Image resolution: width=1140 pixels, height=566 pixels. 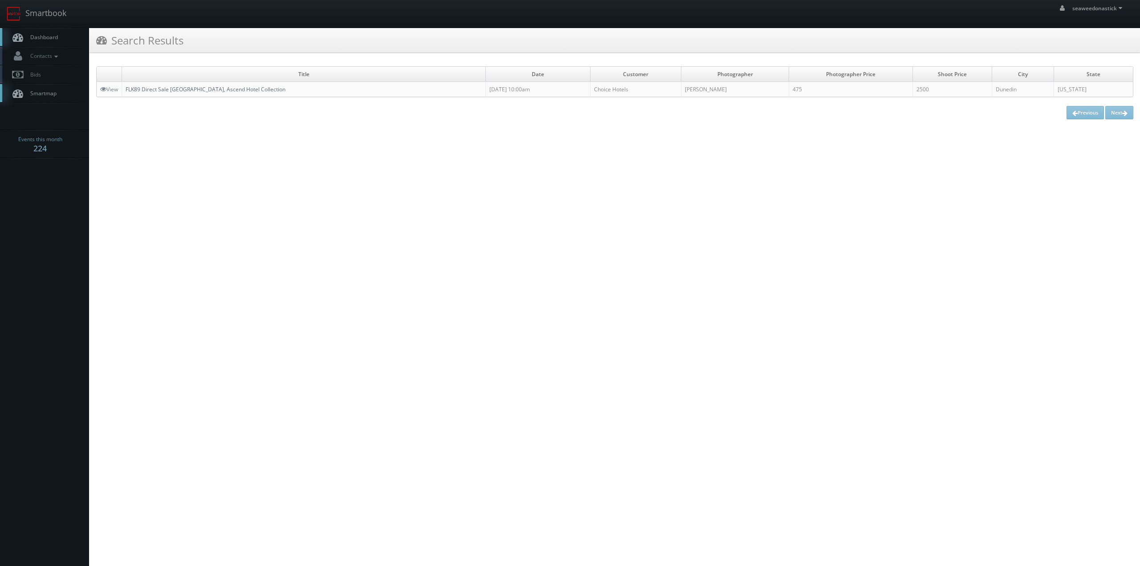 What do you see at coordinates (109, 89) in the screenshot?
I see `a: View` at bounding box center [109, 89].